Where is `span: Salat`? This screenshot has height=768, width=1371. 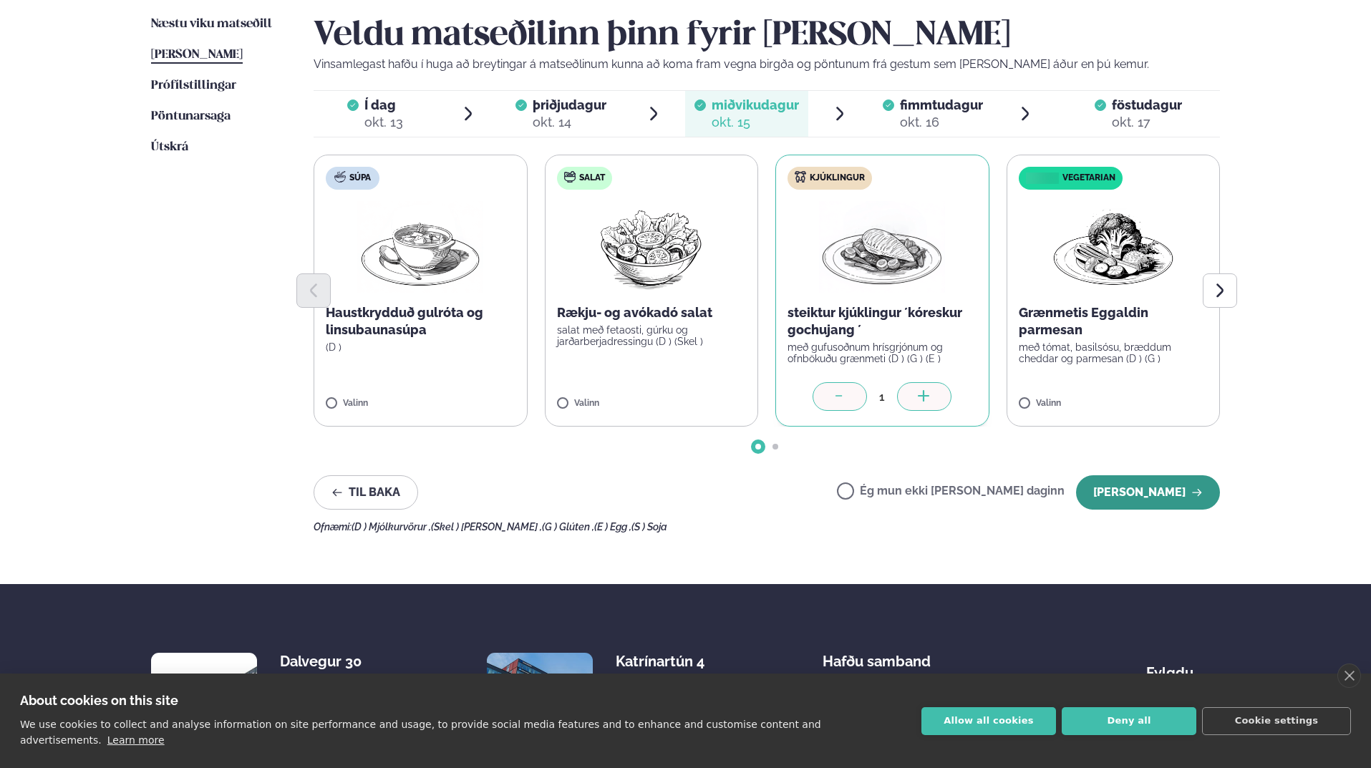
span: Salat is located at coordinates (592, 178).